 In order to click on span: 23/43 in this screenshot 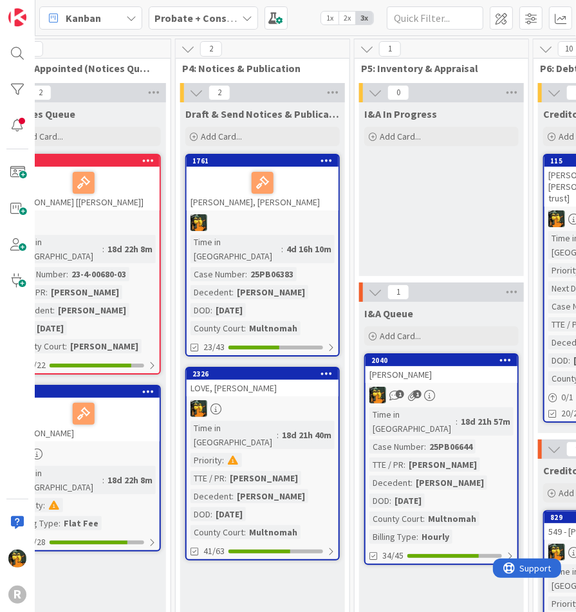, I will do `click(213, 347)`.